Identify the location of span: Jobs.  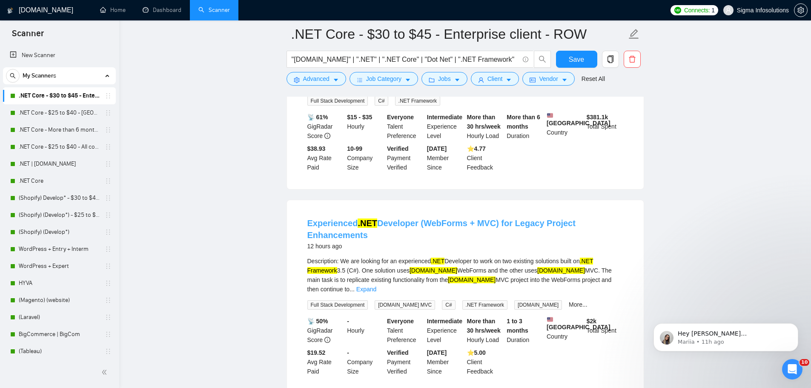
(444, 79).